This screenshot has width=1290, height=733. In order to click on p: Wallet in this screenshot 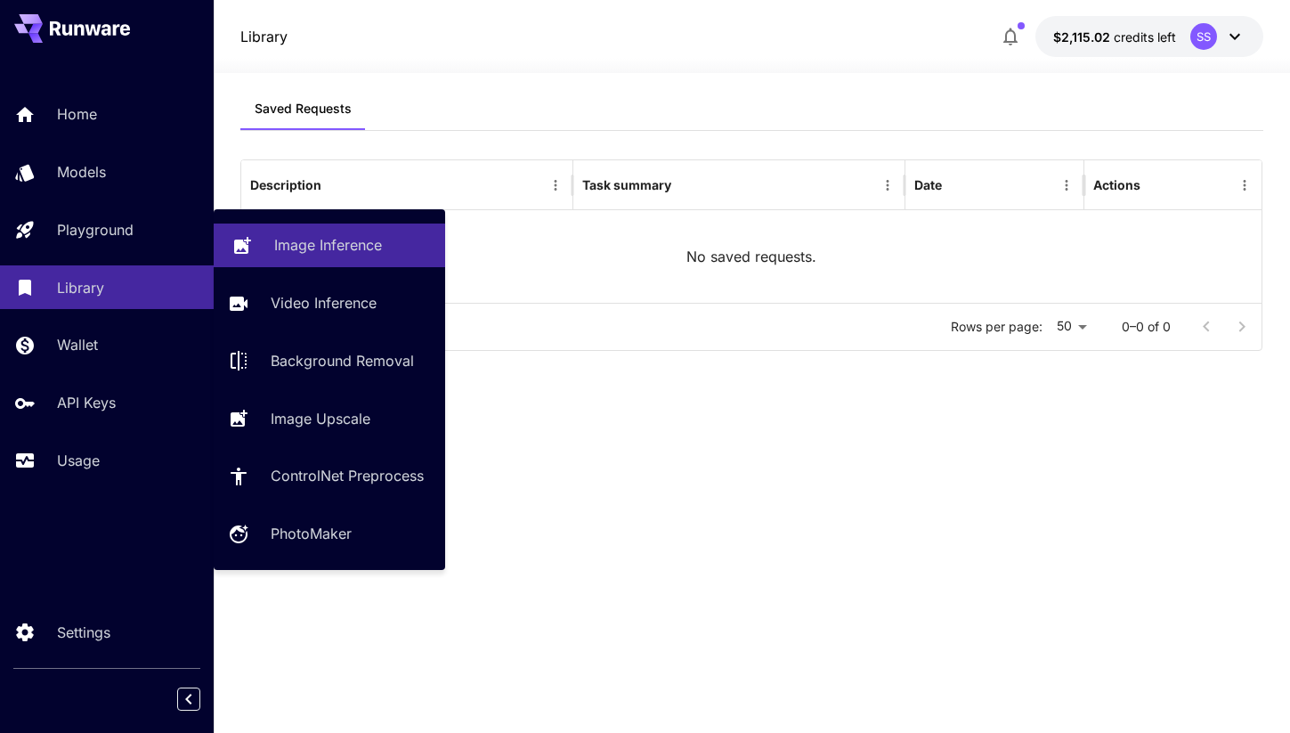, I will do `click(77, 345)`.